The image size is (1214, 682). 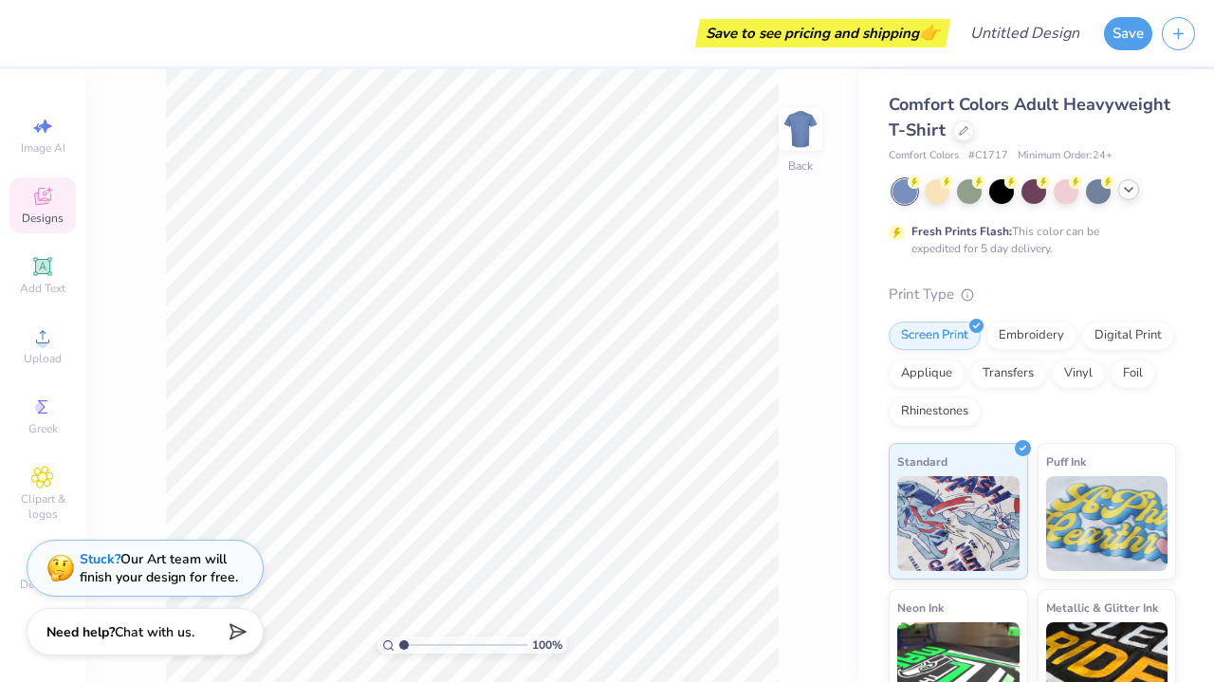 I want to click on span: Greek, so click(x=43, y=429).